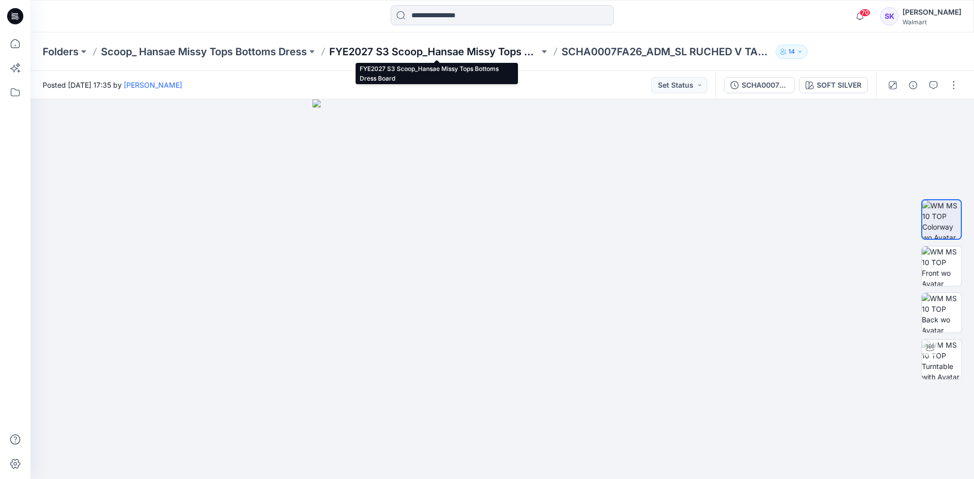  Describe the element at coordinates (204, 52) in the screenshot. I see `p: Scoop_ Hansae Missy Tops Bottoms Dress` at that location.